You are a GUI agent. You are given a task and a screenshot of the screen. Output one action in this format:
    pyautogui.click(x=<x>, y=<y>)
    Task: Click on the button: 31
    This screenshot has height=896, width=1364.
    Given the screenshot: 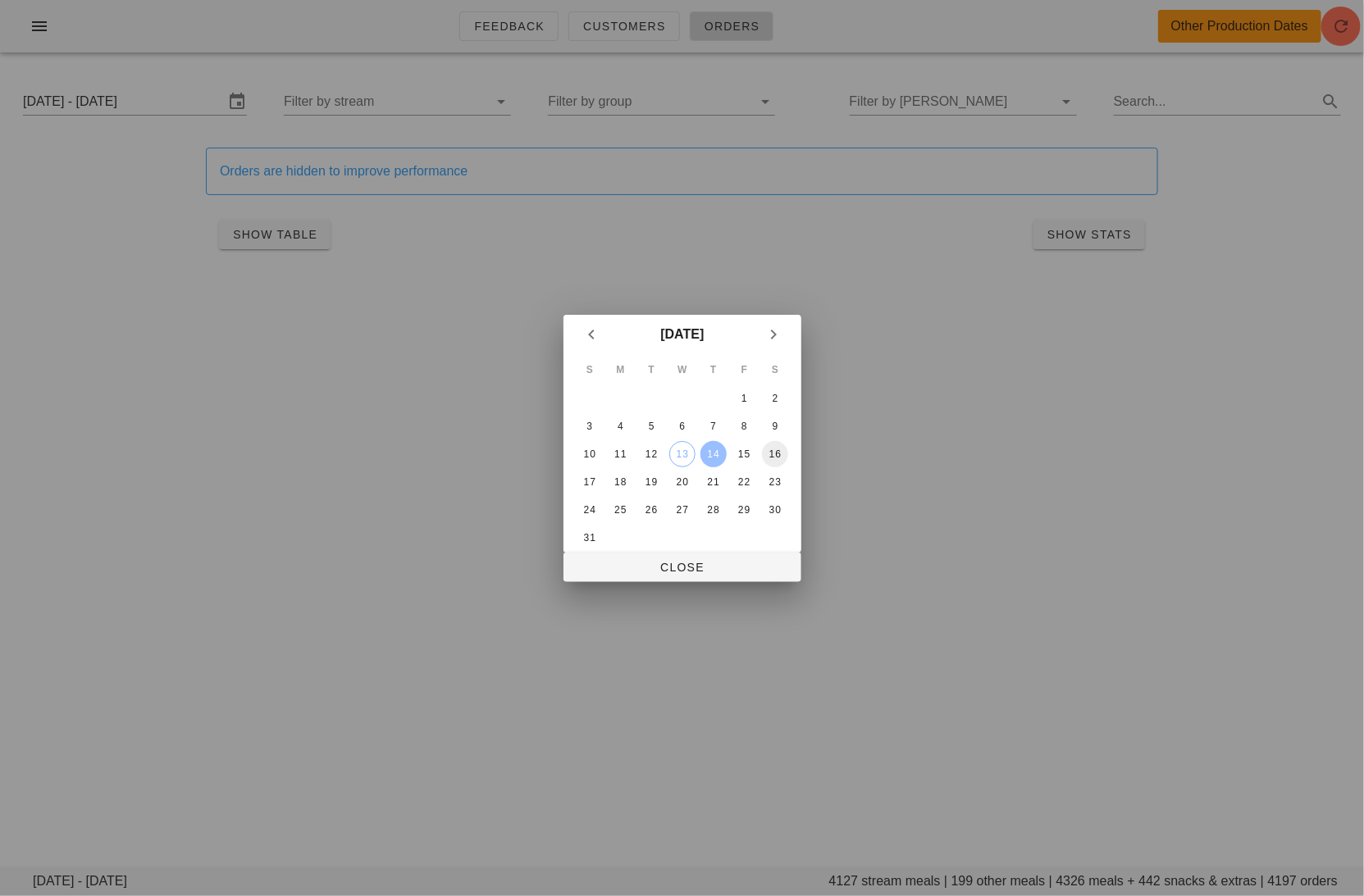 What is the action you would take?
    pyautogui.click(x=589, y=538)
    